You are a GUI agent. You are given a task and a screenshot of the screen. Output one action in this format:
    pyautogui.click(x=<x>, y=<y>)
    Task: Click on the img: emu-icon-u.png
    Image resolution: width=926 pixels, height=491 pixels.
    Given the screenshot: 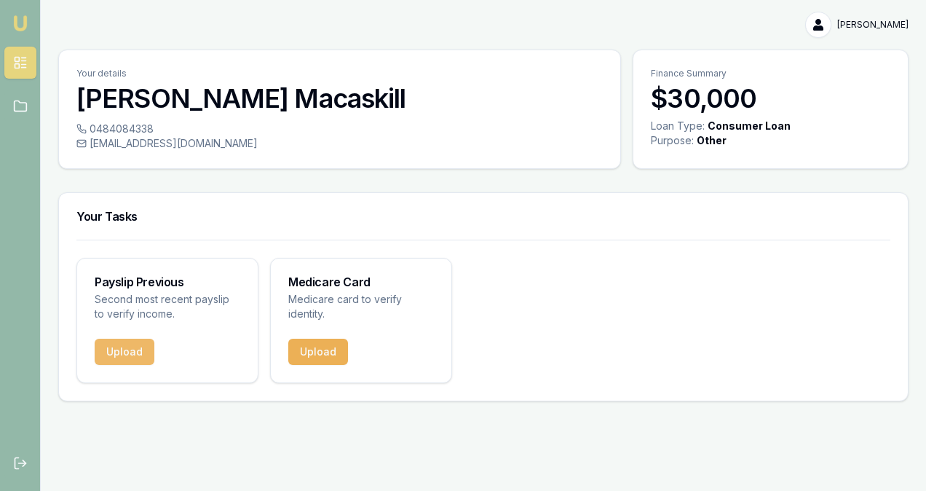 What is the action you would take?
    pyautogui.click(x=20, y=23)
    